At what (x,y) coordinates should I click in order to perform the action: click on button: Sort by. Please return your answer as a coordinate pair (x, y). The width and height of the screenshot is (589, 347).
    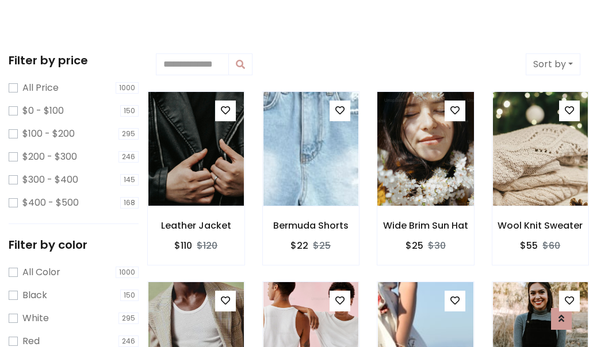
    Looking at the image, I should click on (552, 64).